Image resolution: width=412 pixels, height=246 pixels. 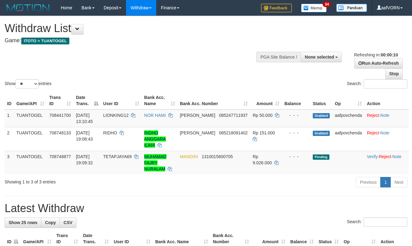 What do you see at coordinates (394, 74) in the screenshot?
I see `a: Stop` at bounding box center [394, 74].